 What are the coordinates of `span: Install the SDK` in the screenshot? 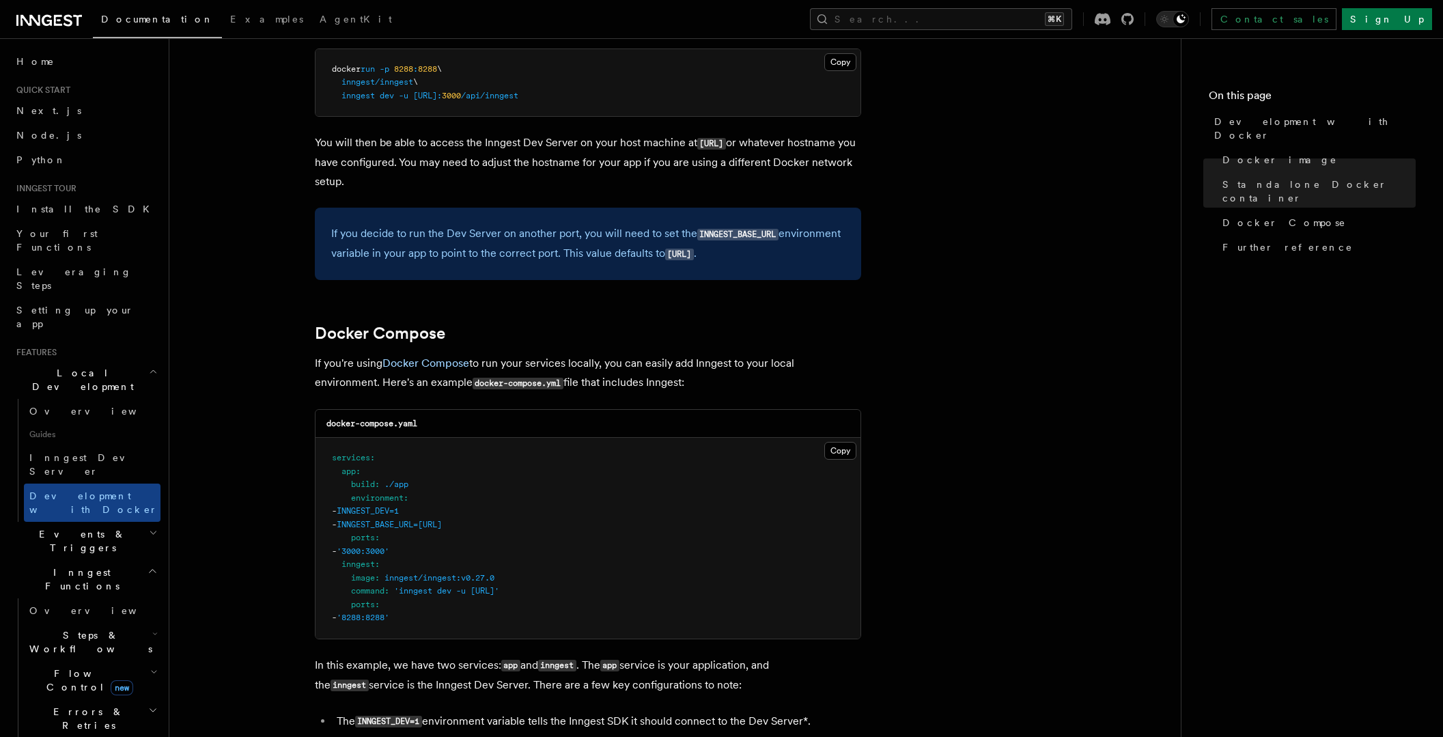 It's located at (87, 209).